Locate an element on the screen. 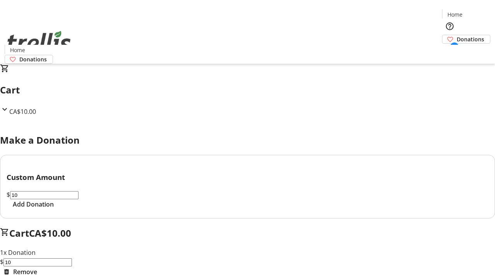 The width and height of the screenshot is (495, 278). button: Help is located at coordinates (450, 26).